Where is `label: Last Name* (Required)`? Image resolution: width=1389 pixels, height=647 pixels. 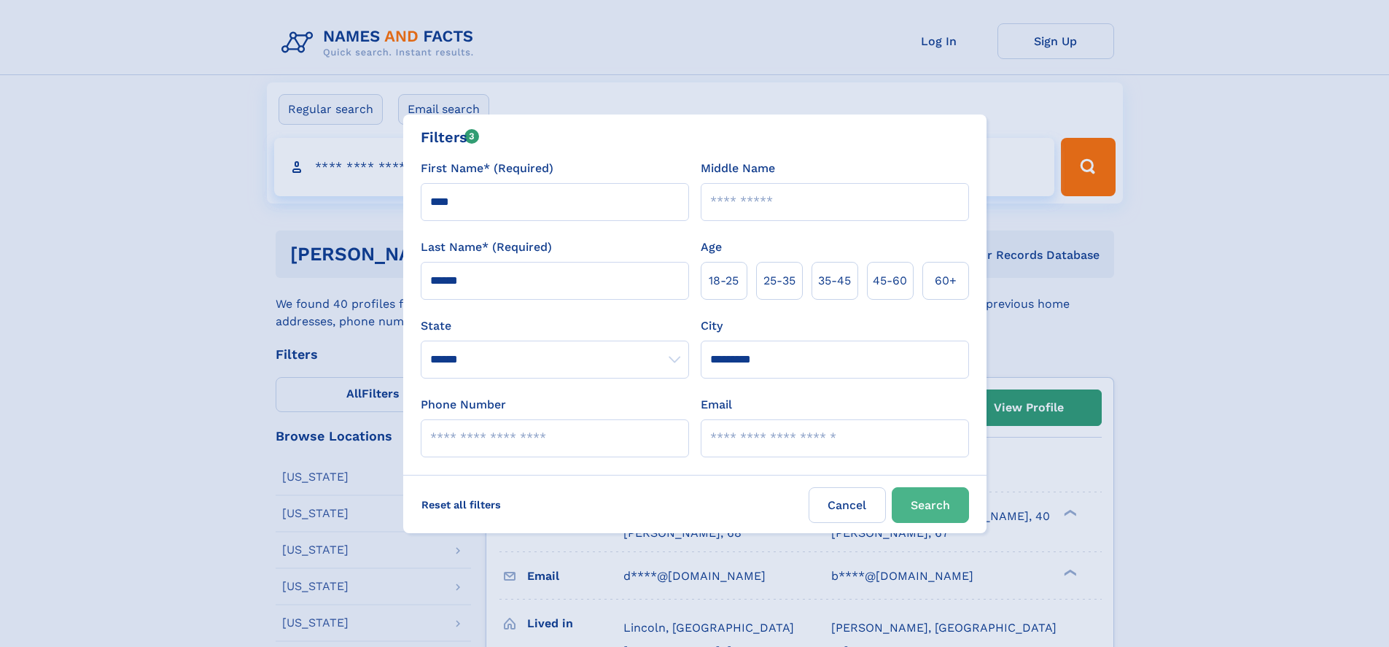
label: Last Name* (Required) is located at coordinates (486, 247).